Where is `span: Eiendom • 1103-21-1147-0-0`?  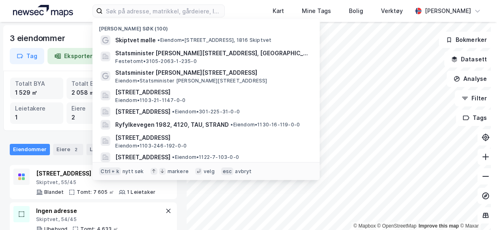
span: Eiendom • 1103-21-1147-0-0 is located at coordinates (150, 100).